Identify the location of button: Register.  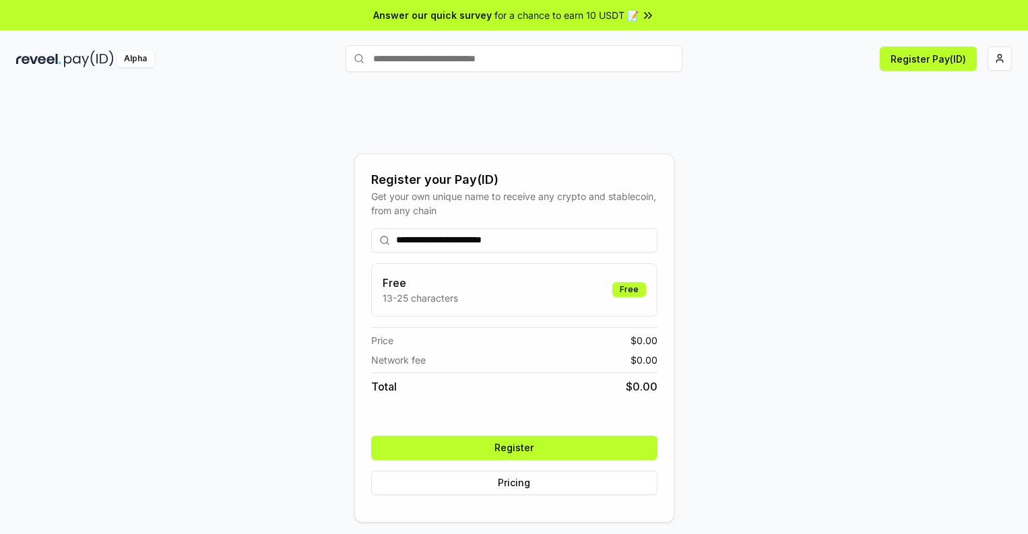
(514, 448).